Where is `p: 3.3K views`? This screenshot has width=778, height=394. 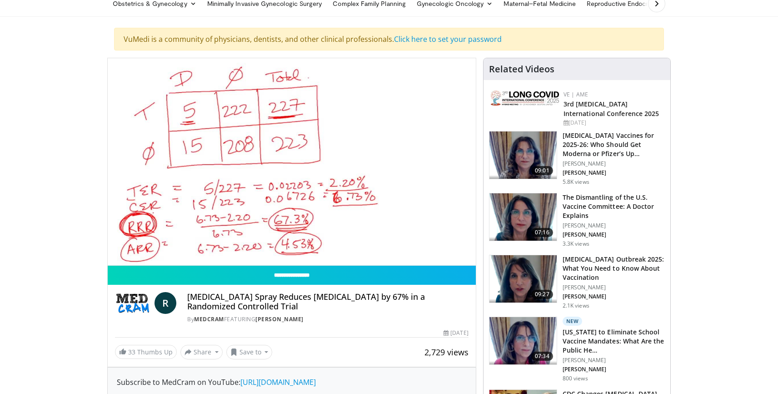
p: 3.3K views is located at coordinates (576, 244).